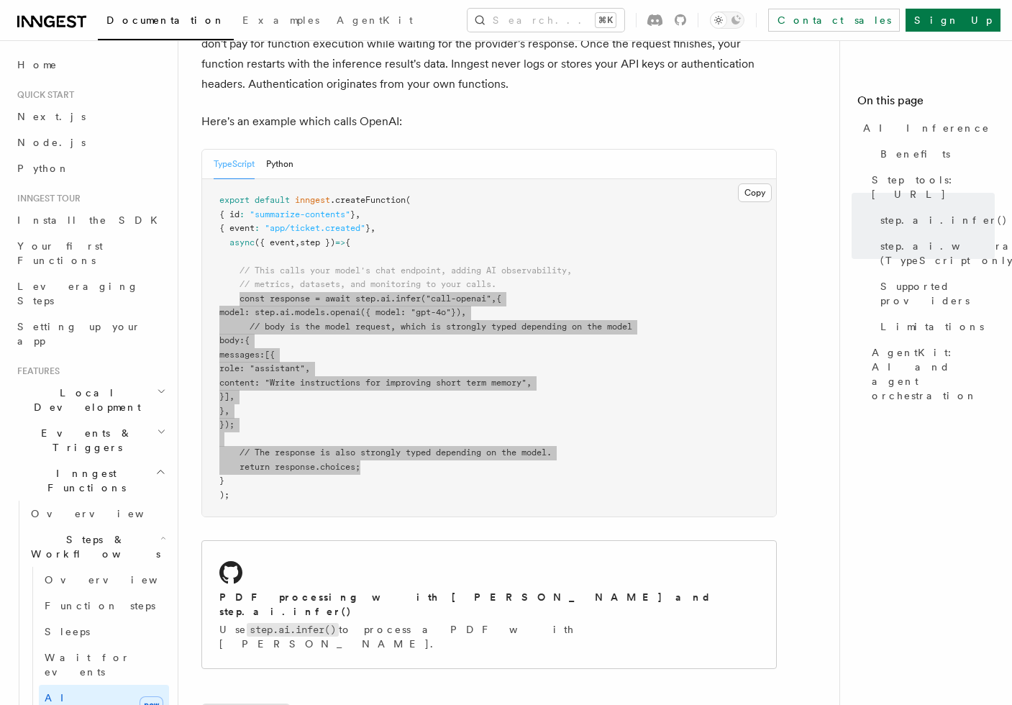  Describe the element at coordinates (277, 368) in the screenshot. I see `span: "assistant"` at that location.